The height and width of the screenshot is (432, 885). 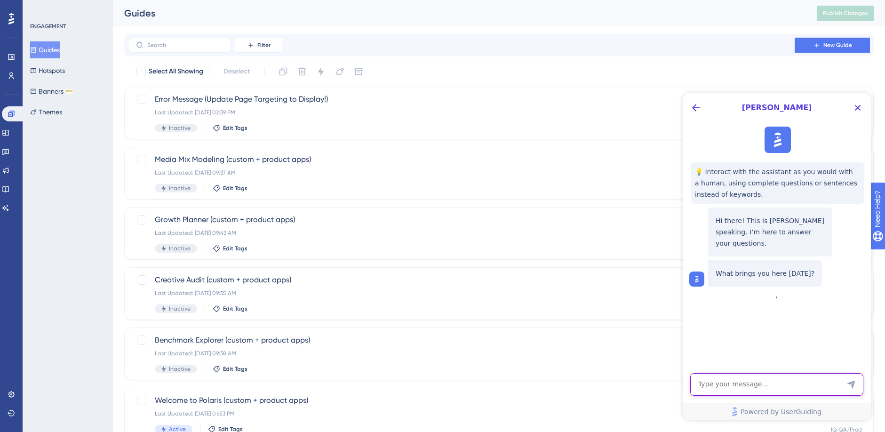 What do you see at coordinates (461, 159) in the screenshot?
I see `span: Media Mix Modeling (custom + product apps)` at bounding box center [461, 159].